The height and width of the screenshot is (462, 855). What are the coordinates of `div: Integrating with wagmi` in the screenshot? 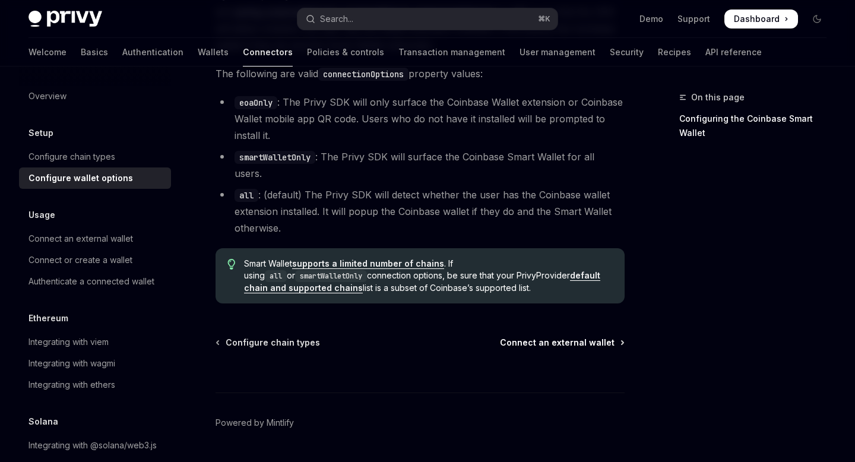 It's located at (72, 363).